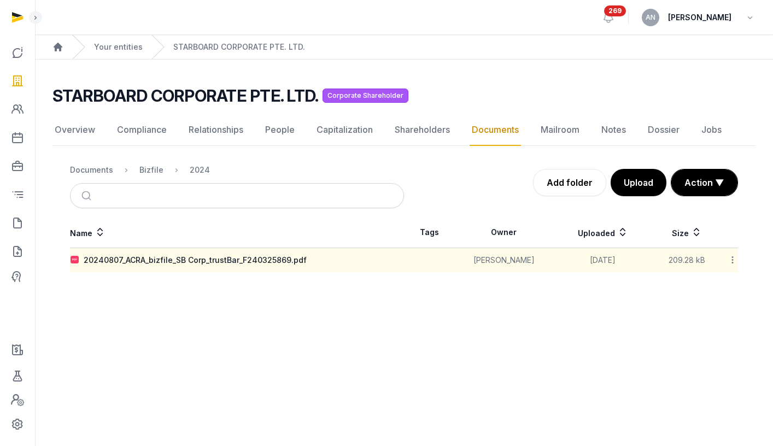 Image resolution: width=773 pixels, height=446 pixels. Describe the element at coordinates (344, 130) in the screenshot. I see `a: Capitalization` at that location.